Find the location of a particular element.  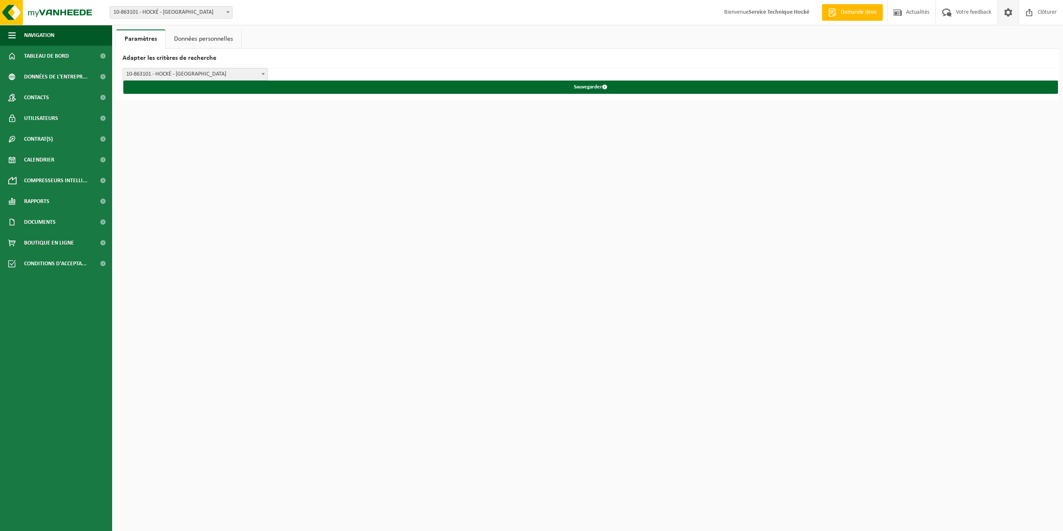

span: Documents is located at coordinates (40, 222).